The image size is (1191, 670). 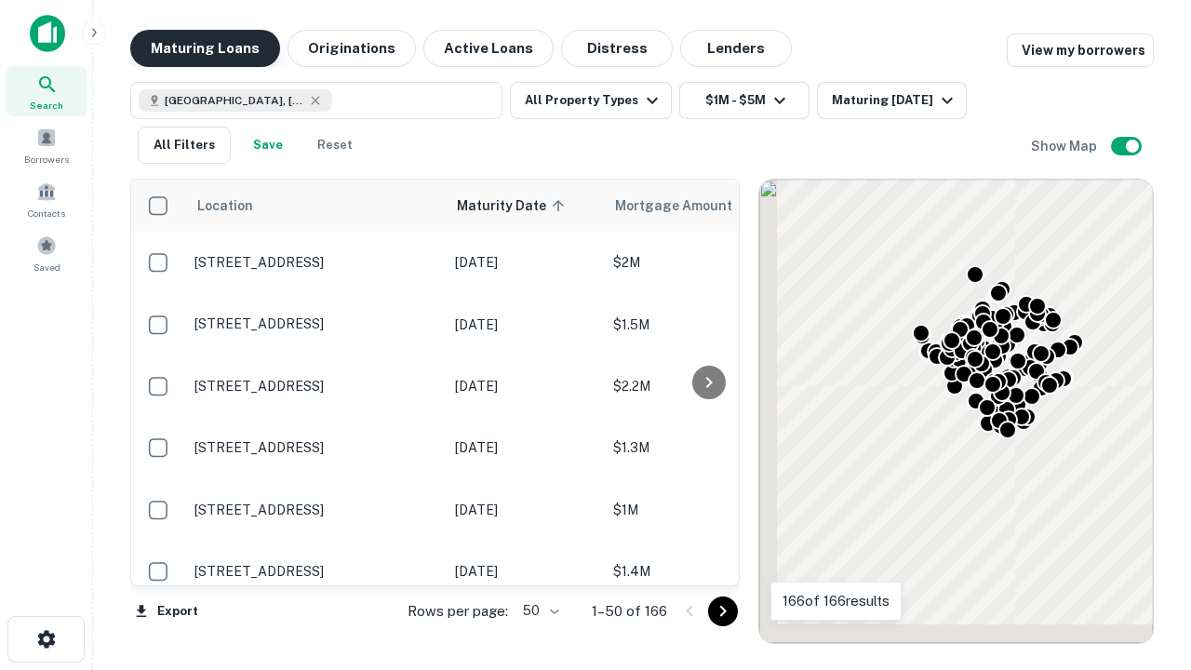 I want to click on div: Borrowers, so click(x=47, y=145).